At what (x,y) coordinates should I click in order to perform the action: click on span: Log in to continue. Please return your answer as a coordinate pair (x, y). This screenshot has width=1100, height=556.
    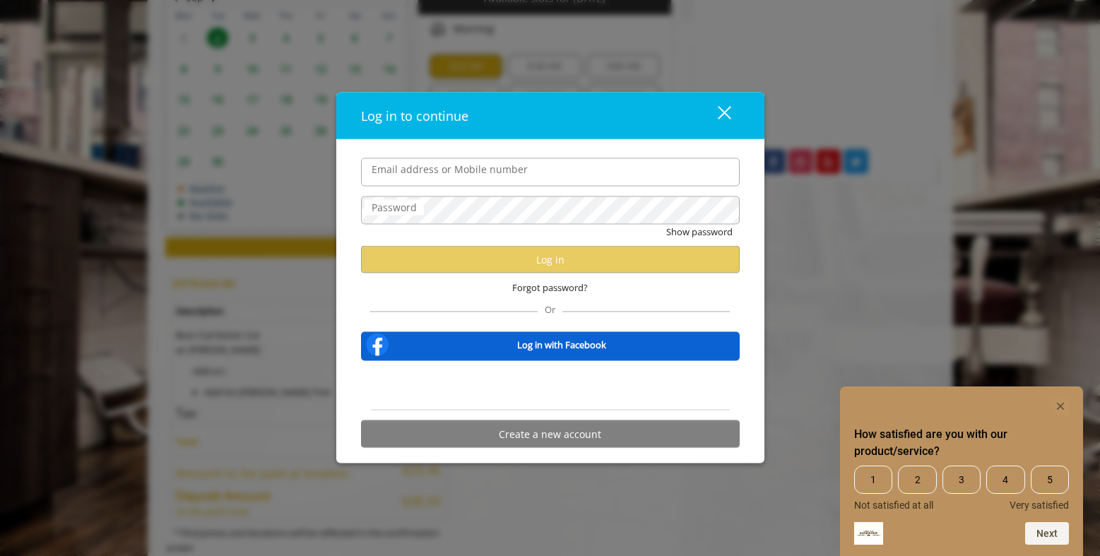
    Looking at the image, I should click on (415, 115).